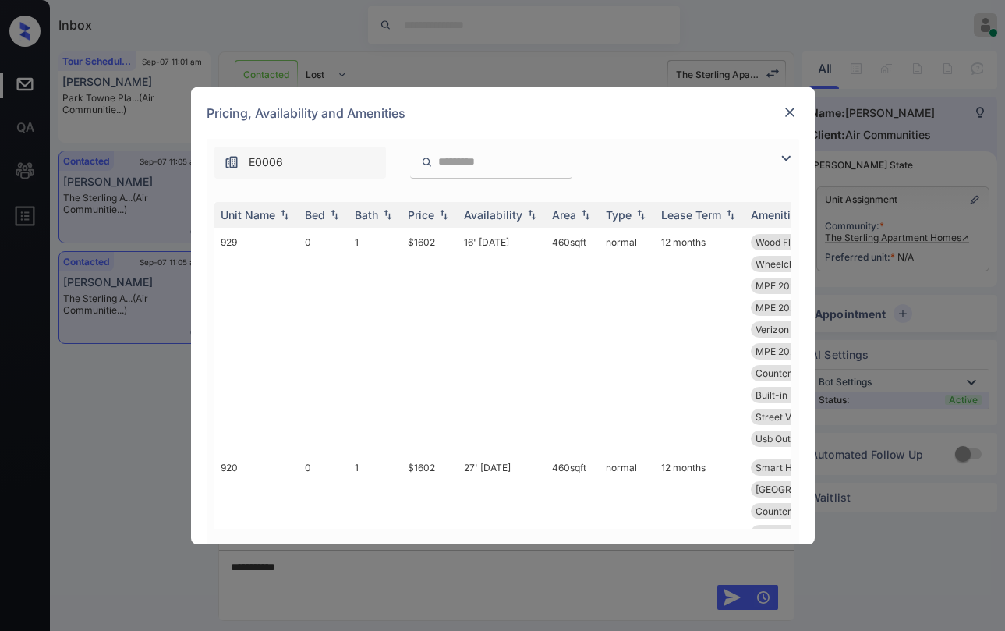 The width and height of the screenshot is (1005, 631). Describe the element at coordinates (315, 214) in the screenshot. I see `div: Bed` at that location.